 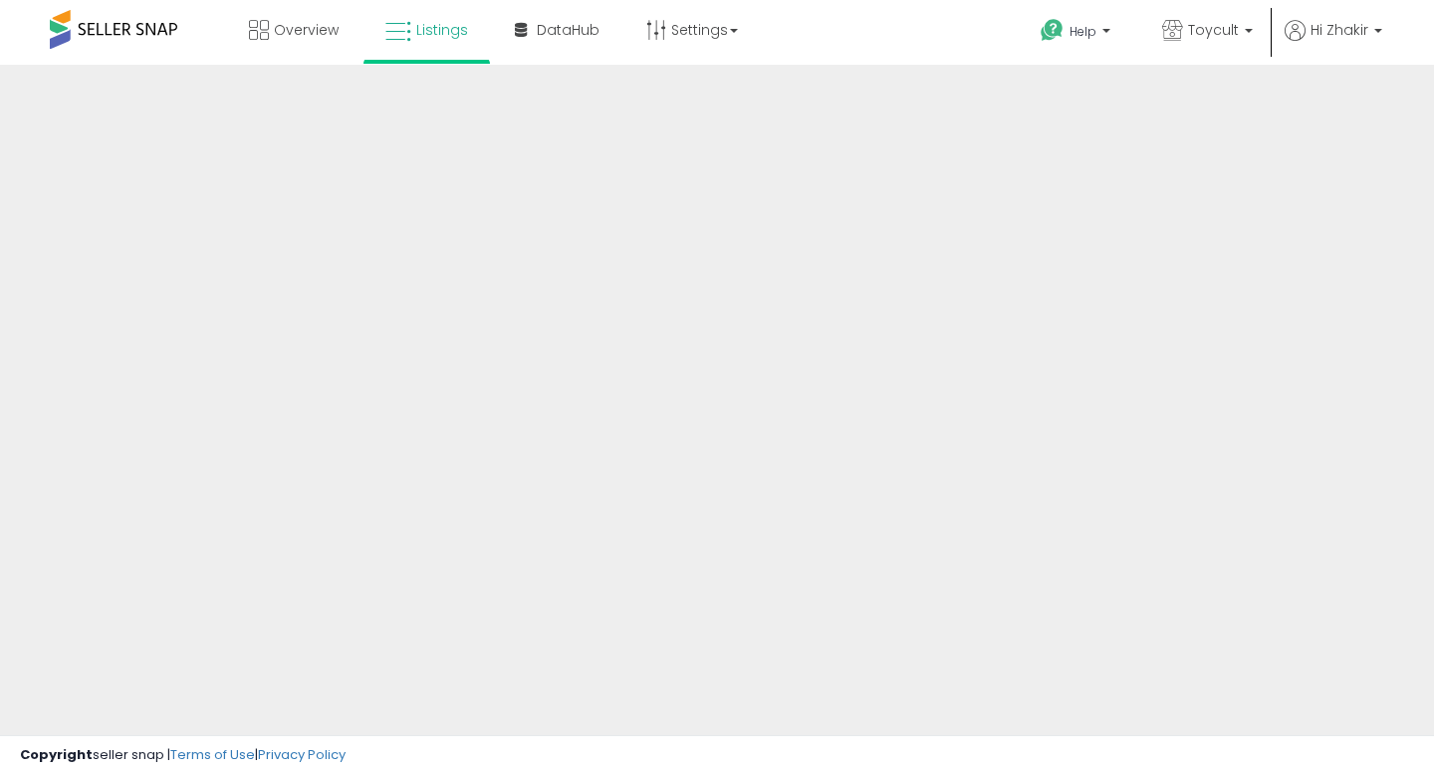 What do you see at coordinates (567, 30) in the screenshot?
I see `span: DataHub` at bounding box center [567, 30].